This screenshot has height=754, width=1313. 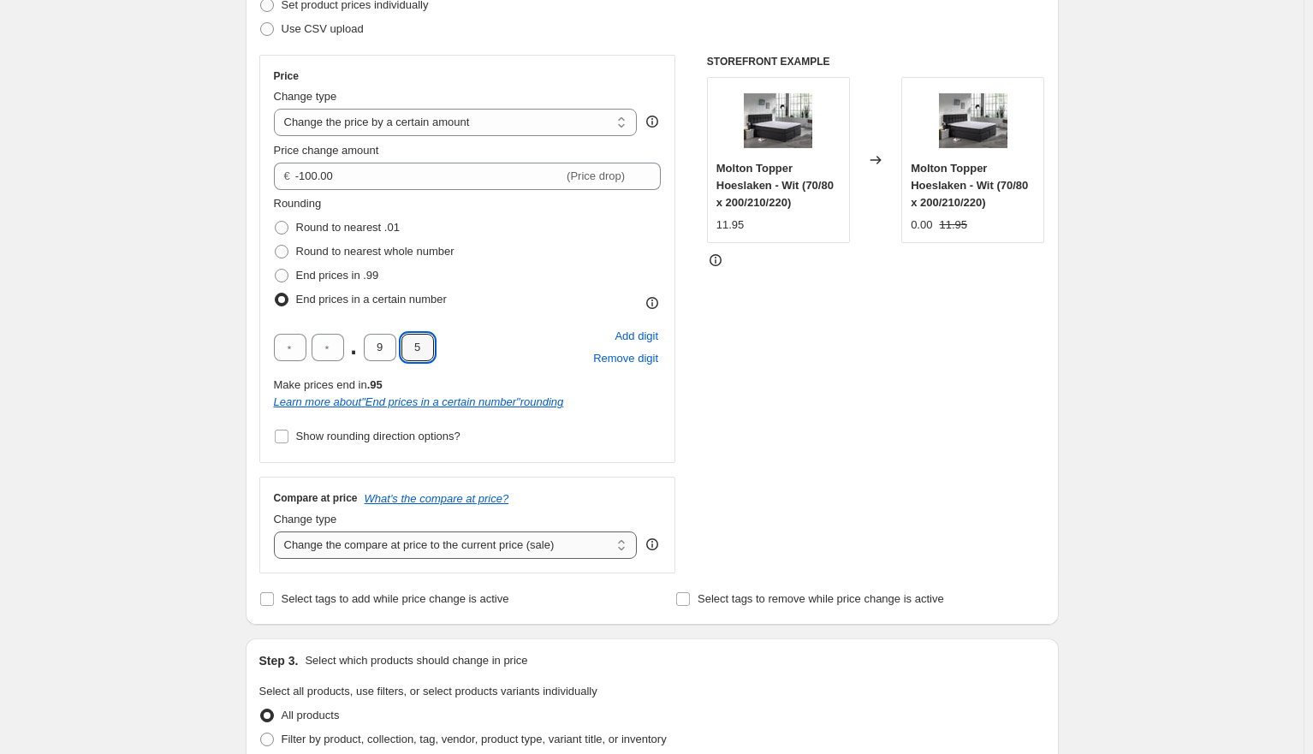 What do you see at coordinates (378, 436) in the screenshot?
I see `span: Show rounding direction options?` at bounding box center [378, 436].